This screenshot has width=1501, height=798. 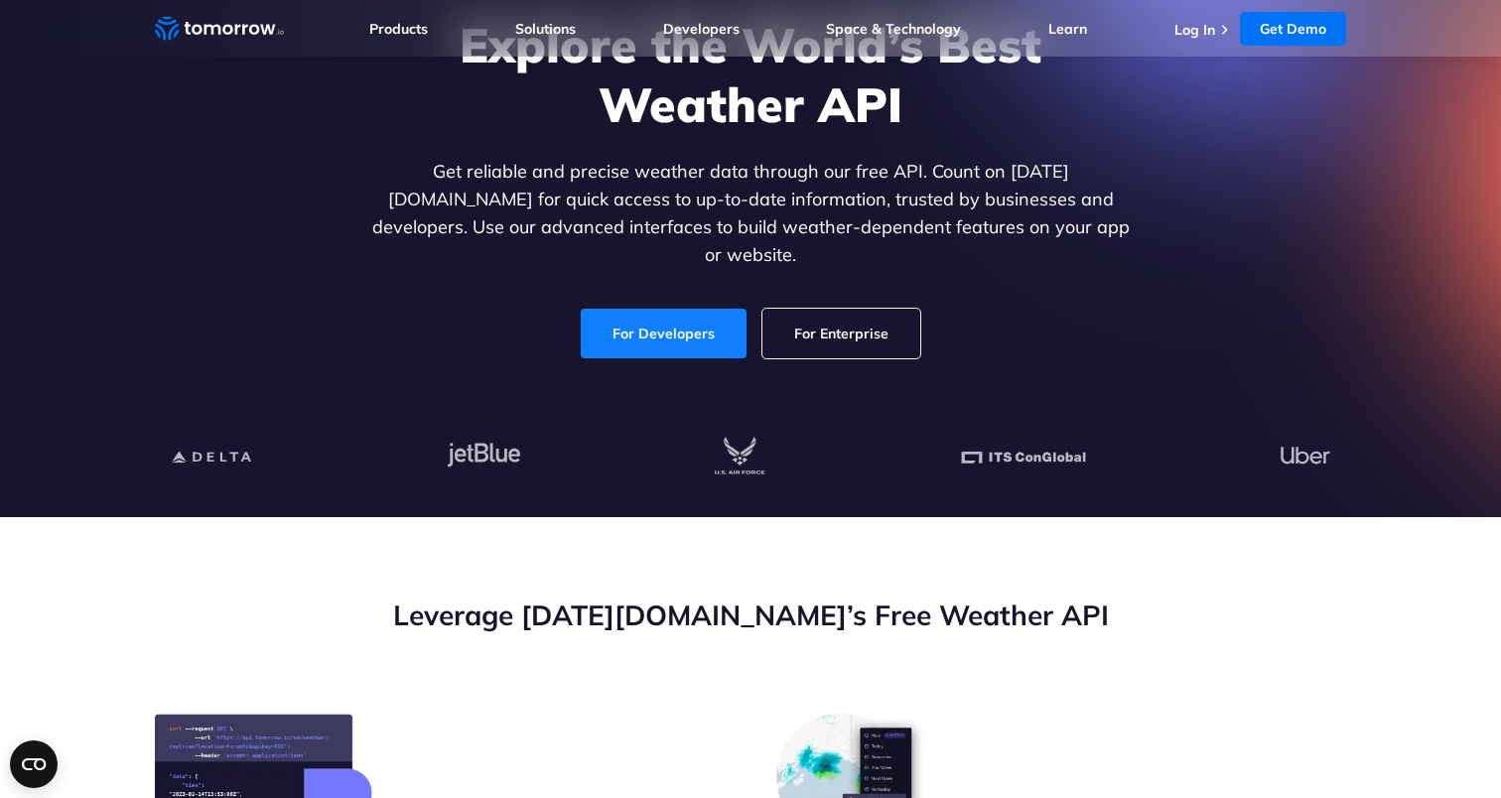 I want to click on a: Learn, so click(x=1067, y=29).